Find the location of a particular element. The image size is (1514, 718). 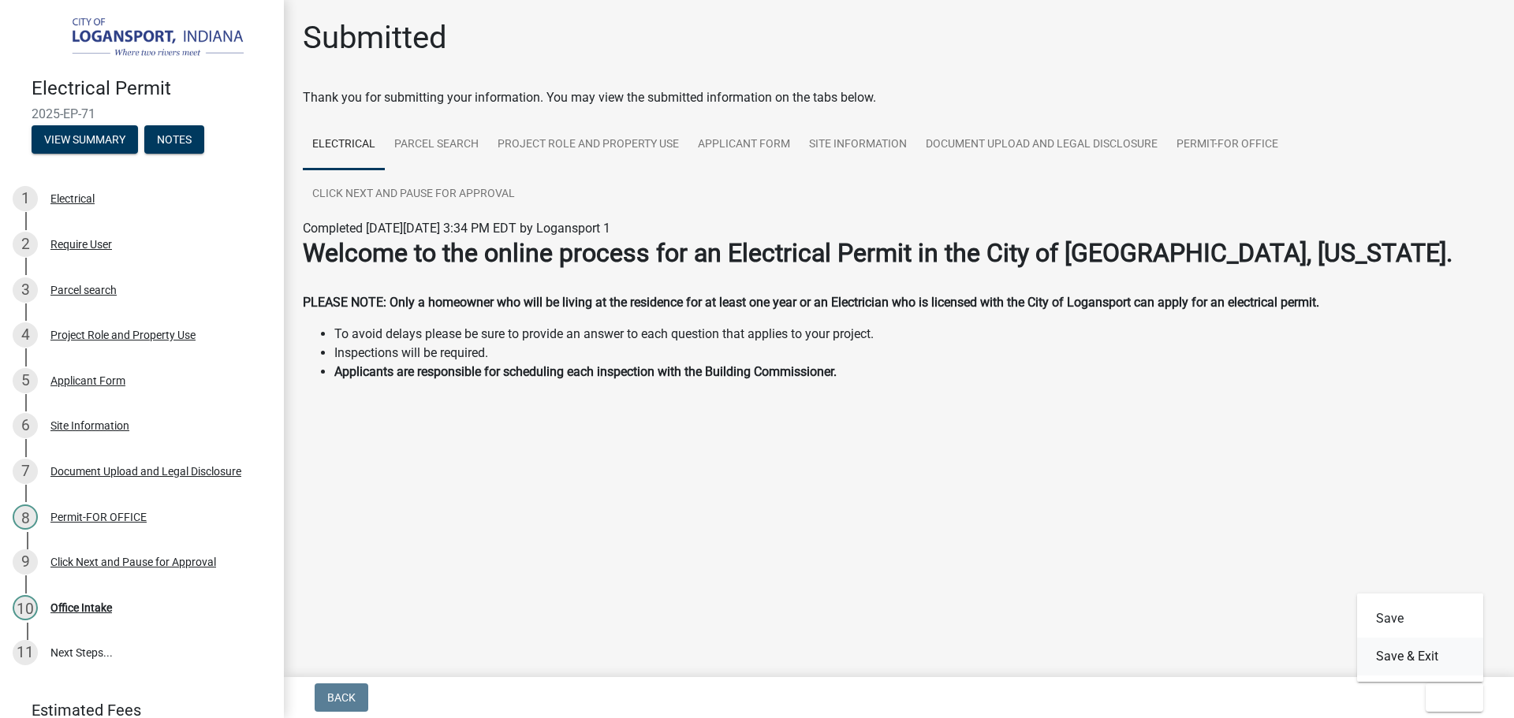

a: Permit-FOR OFFICE is located at coordinates (1227, 145).